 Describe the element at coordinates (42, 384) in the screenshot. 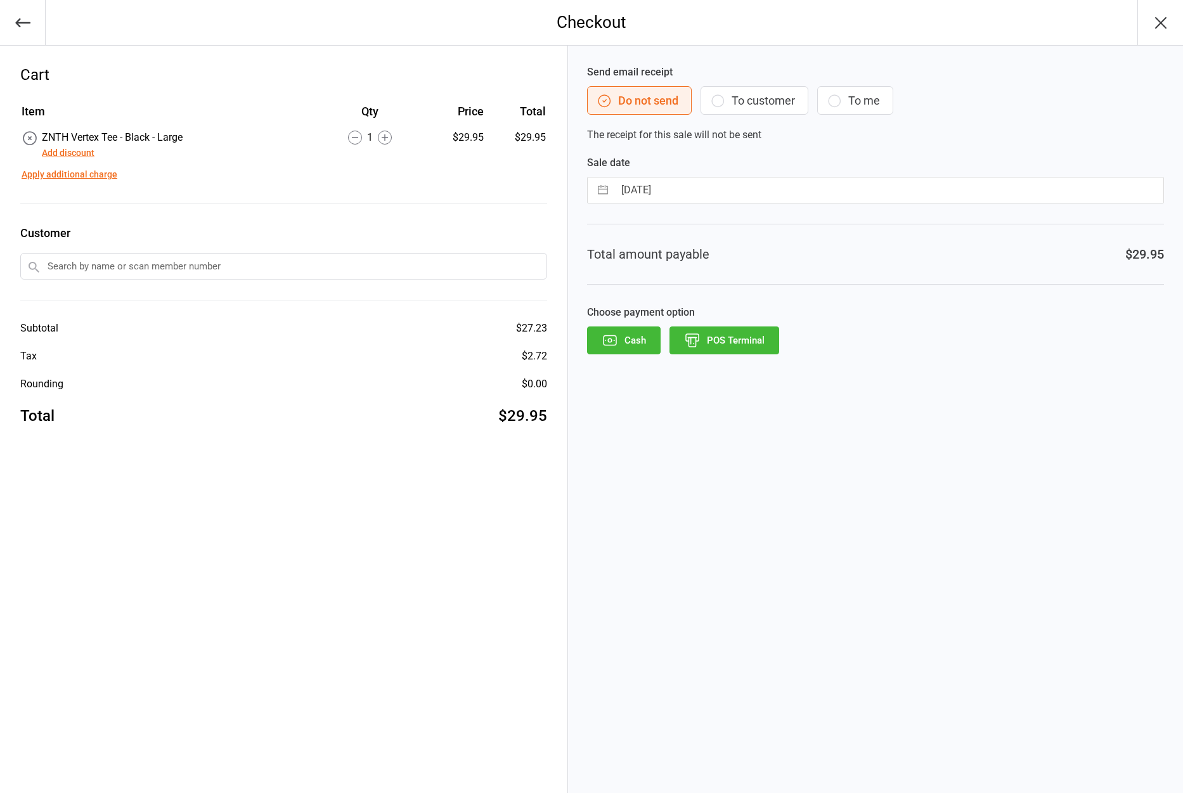

I see `div: Rounding` at that location.